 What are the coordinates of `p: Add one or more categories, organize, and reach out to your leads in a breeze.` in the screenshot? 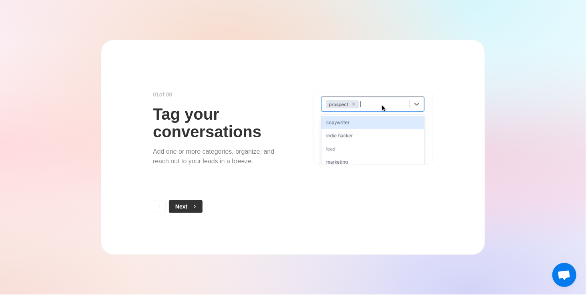 It's located at (217, 156).